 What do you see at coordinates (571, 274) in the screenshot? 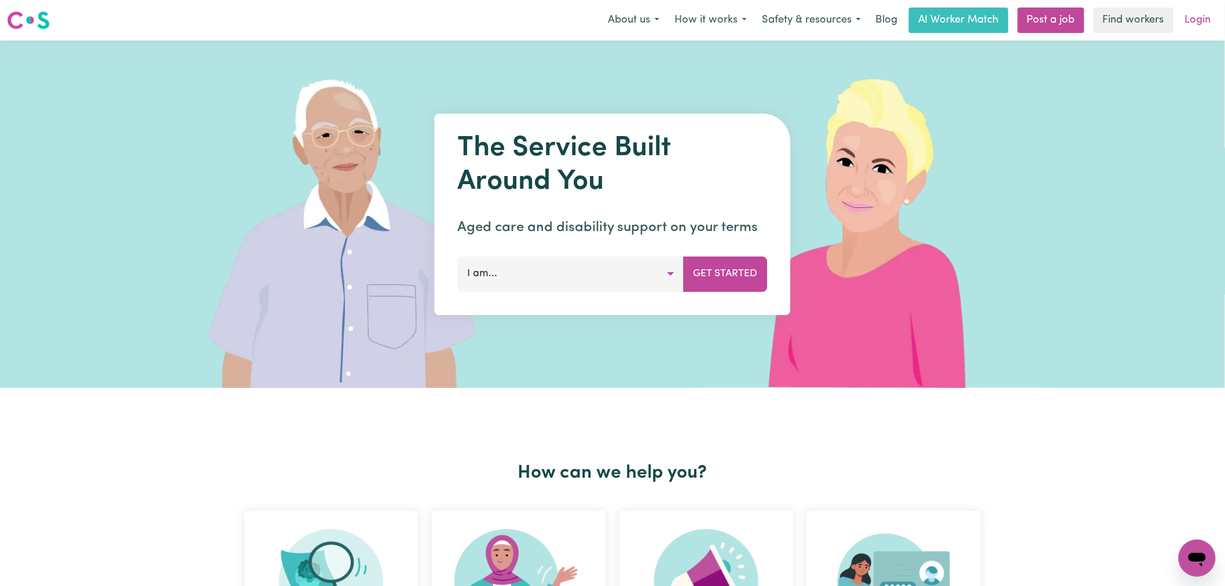
I see `button: I am...` at bounding box center [571, 274].